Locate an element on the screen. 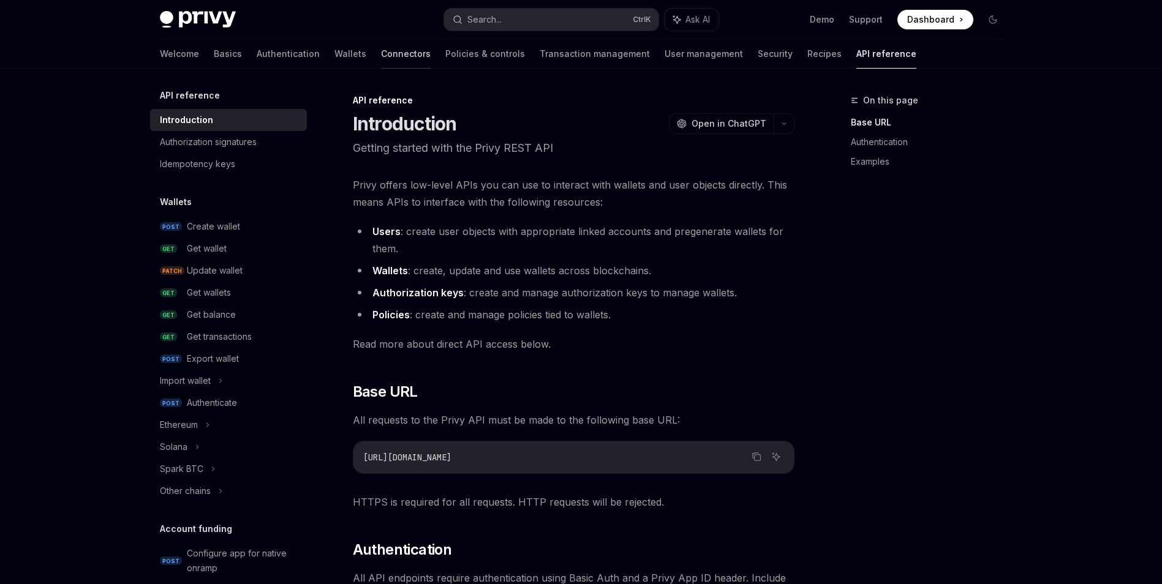  div: Search... is located at coordinates (484, 20).